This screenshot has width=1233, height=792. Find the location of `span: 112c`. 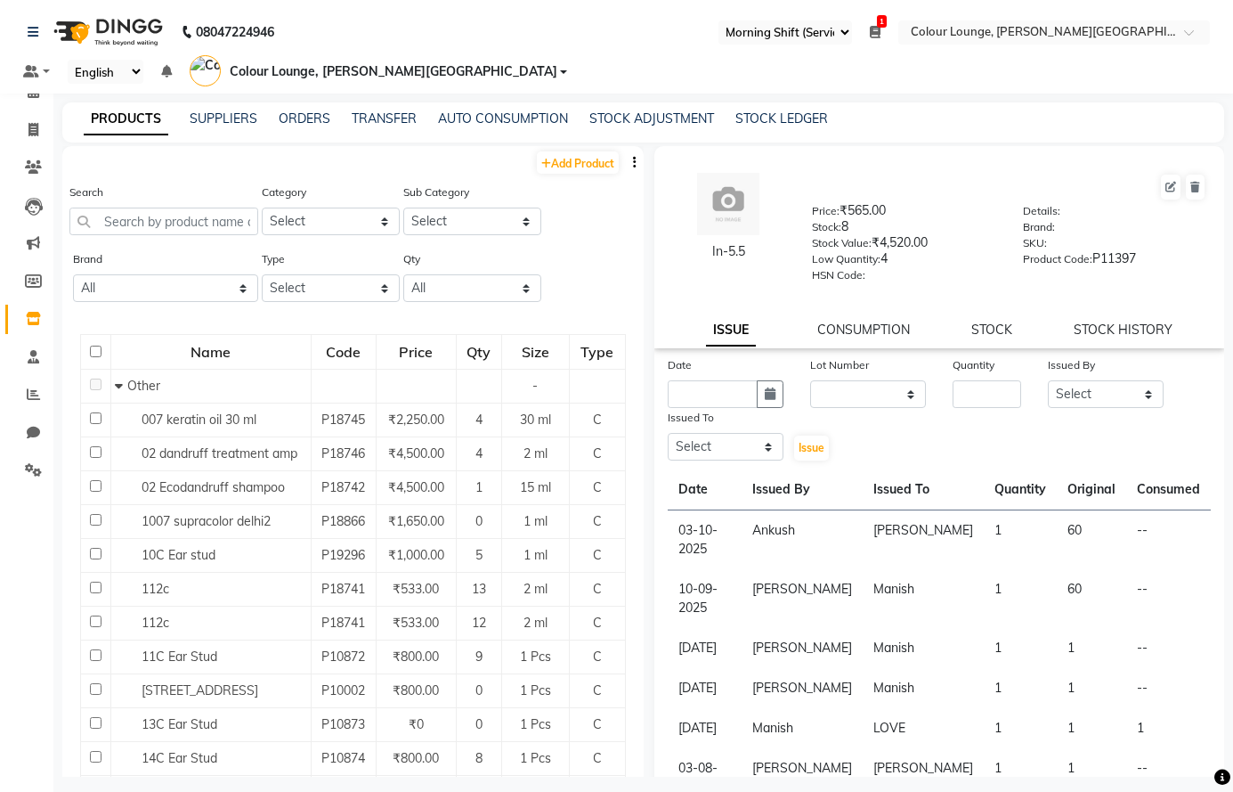

span: 112c is located at coordinates (155, 622).